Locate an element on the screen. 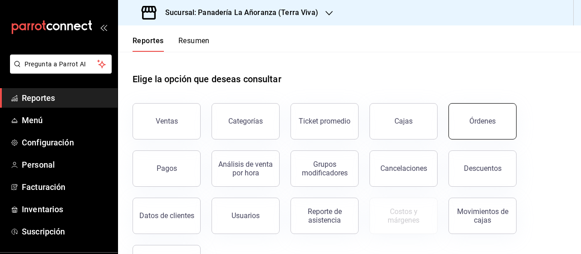 Image resolution: width=581 pixels, height=254 pixels. span: Reportes is located at coordinates (66, 98).